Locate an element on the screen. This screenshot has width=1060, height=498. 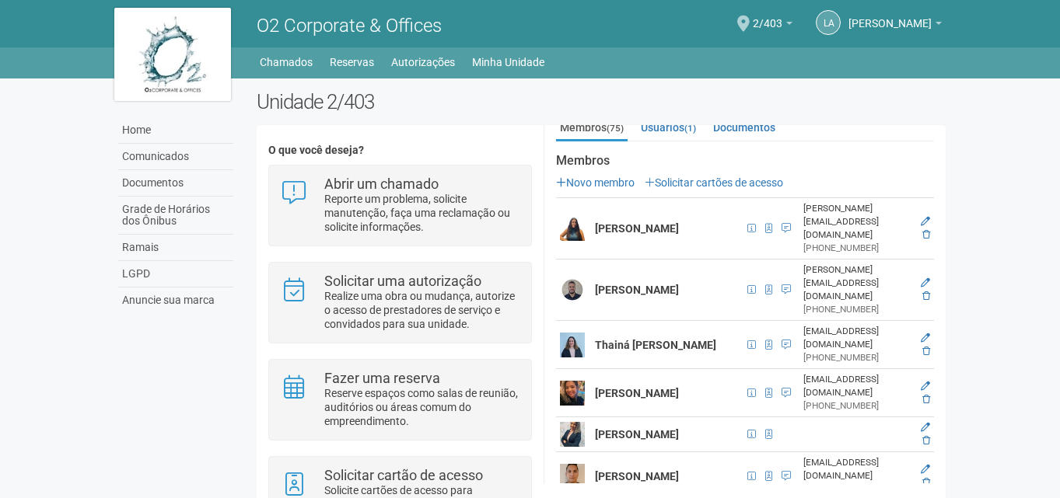
a: Abrir um chamado Reporte um problema, solicite manutenção, faça uma reclamação ou solicite inform... is located at coordinates (400, 205).